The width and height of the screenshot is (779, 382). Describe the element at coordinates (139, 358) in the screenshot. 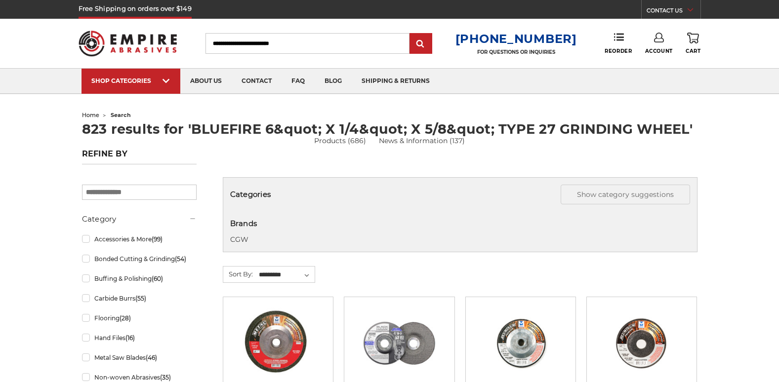

I see `a: Metal Saw Blades(46)` at that location.